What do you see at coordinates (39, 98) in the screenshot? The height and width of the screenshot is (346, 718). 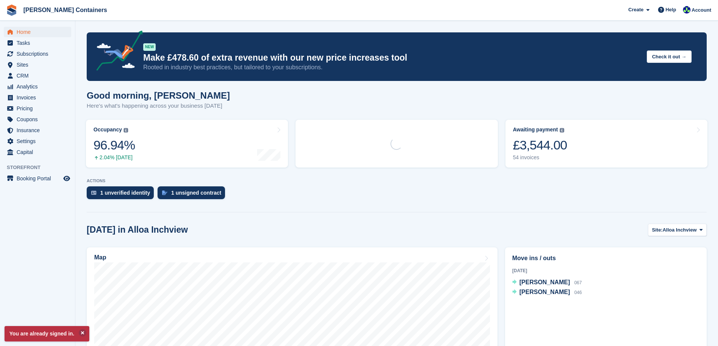 I see `span: Invoices` at bounding box center [39, 98].